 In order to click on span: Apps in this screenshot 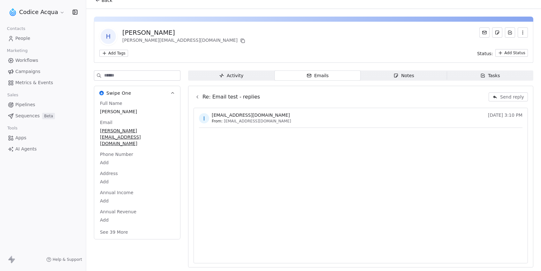, I will do `click(21, 138)`.